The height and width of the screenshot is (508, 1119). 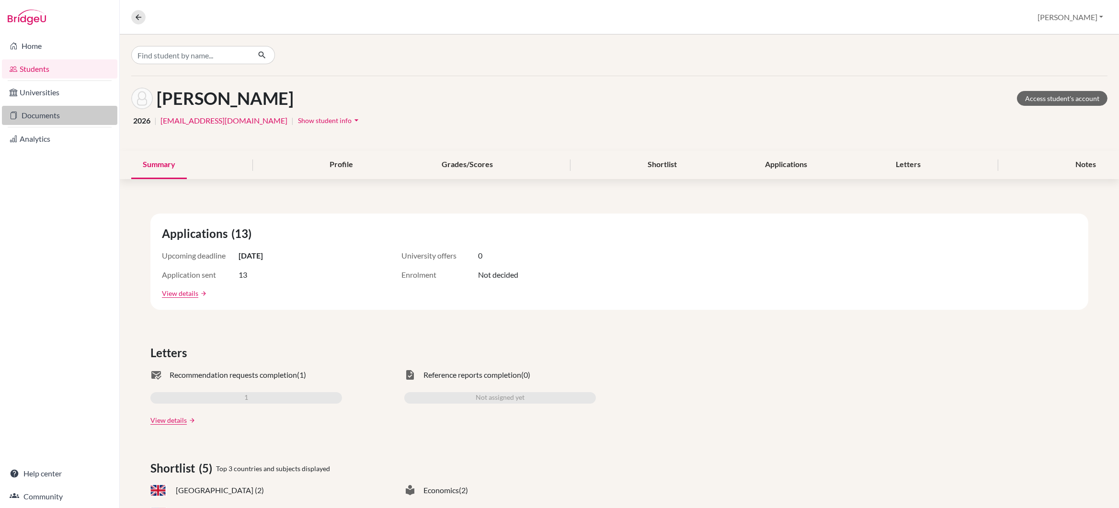 What do you see at coordinates (356, 120) in the screenshot?
I see `i: arrow_drop_down` at bounding box center [356, 120].